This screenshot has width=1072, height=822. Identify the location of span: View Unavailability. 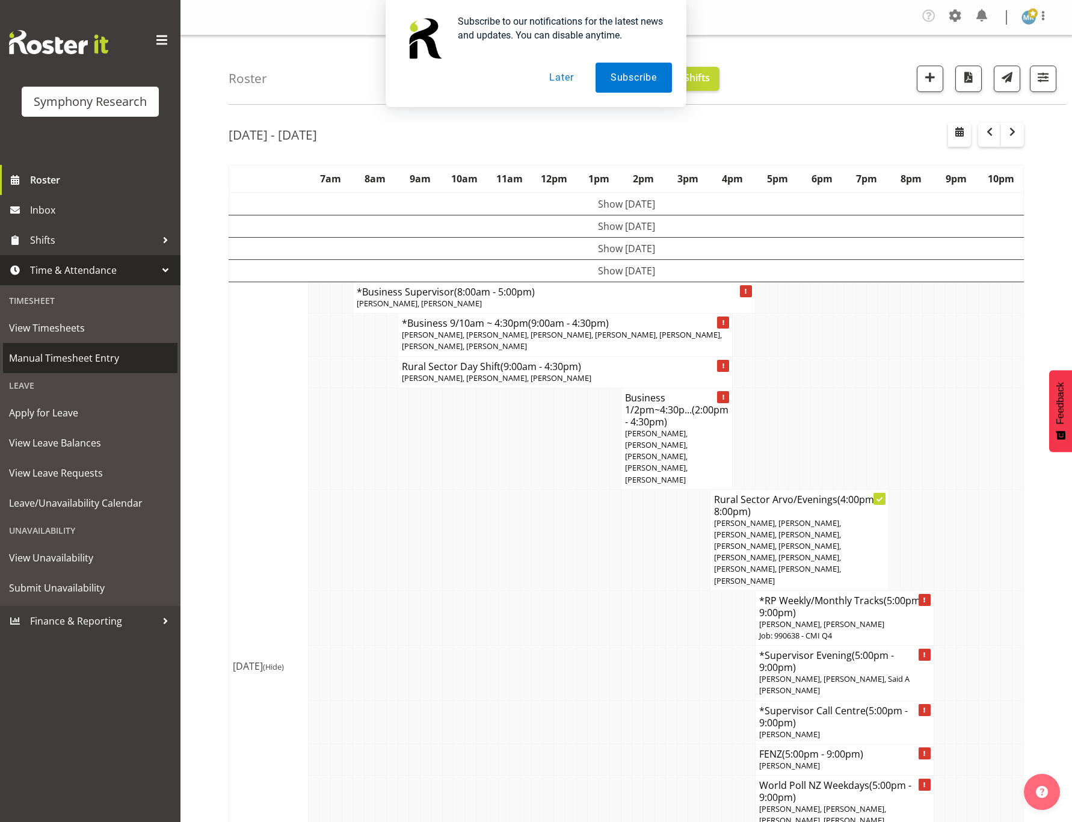
(90, 558).